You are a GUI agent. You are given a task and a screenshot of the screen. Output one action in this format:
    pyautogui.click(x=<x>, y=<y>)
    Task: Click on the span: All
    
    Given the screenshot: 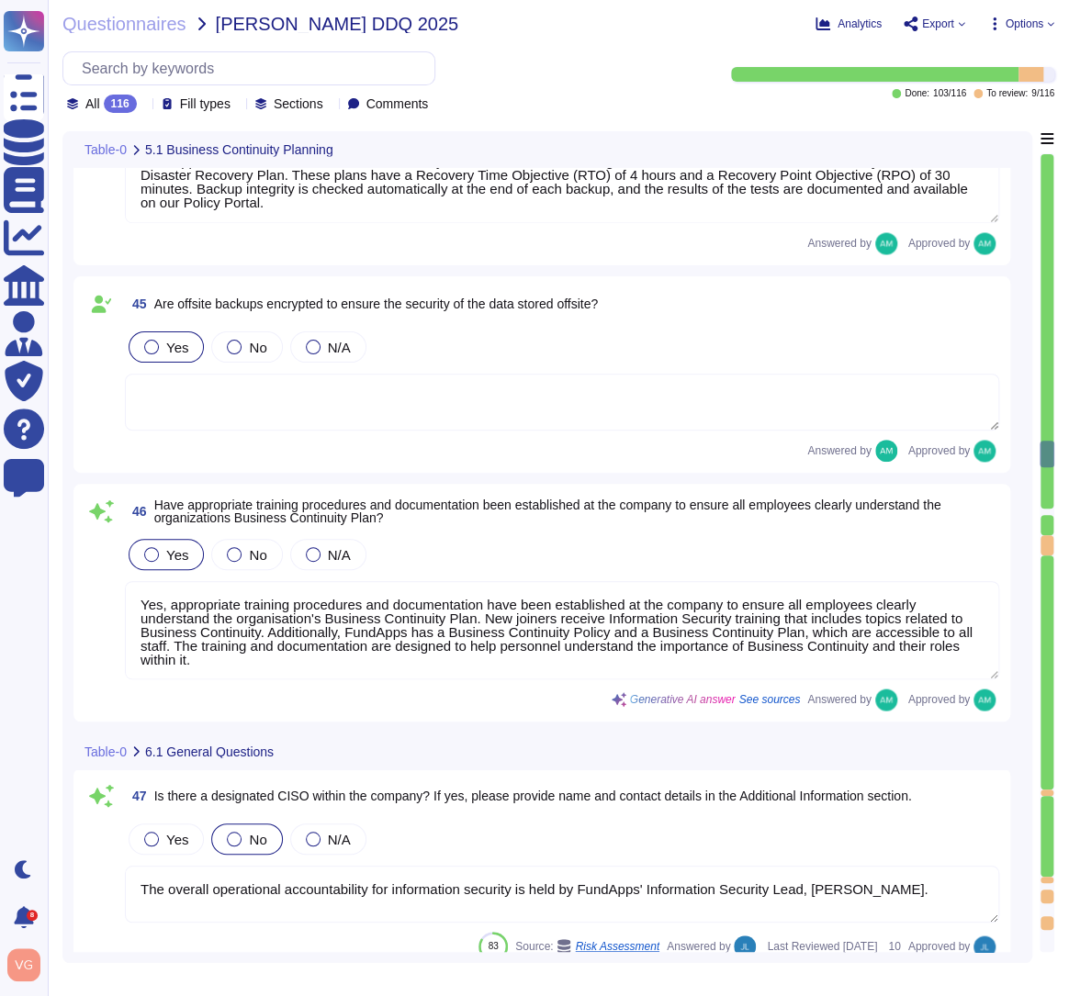 What is the action you would take?
    pyautogui.click(x=93, y=104)
    